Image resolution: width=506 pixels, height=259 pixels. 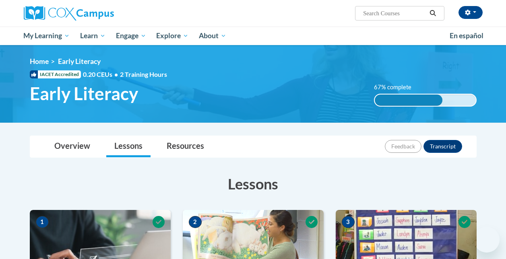 What do you see at coordinates (253, 36) in the screenshot?
I see `div: Main menu` at bounding box center [253, 36].